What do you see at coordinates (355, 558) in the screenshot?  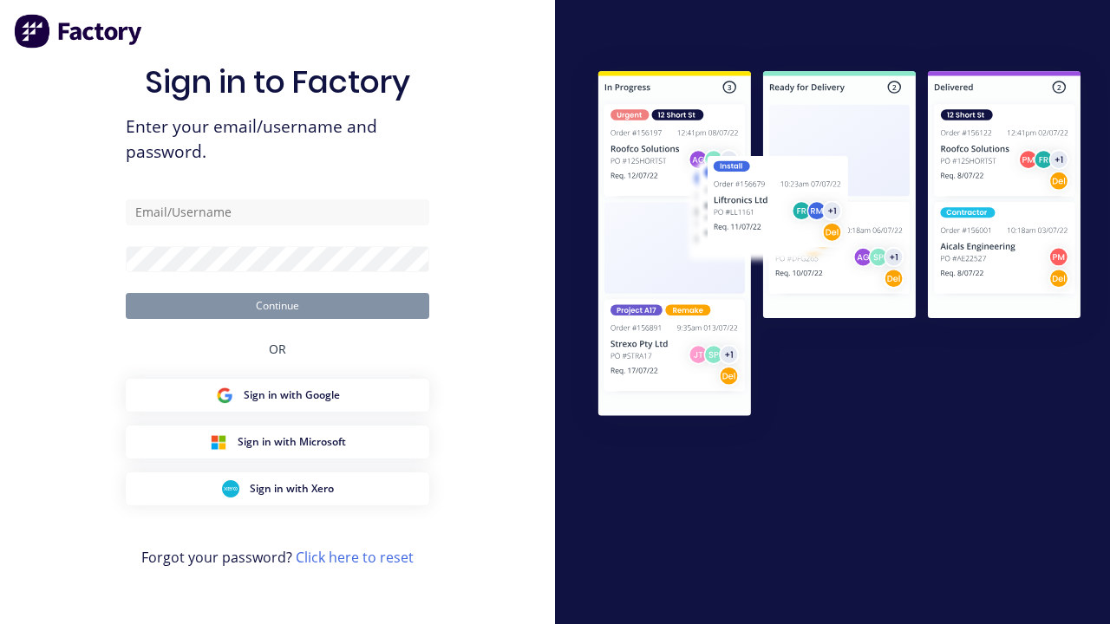 I see `a: Click here to reset` at bounding box center [355, 558].